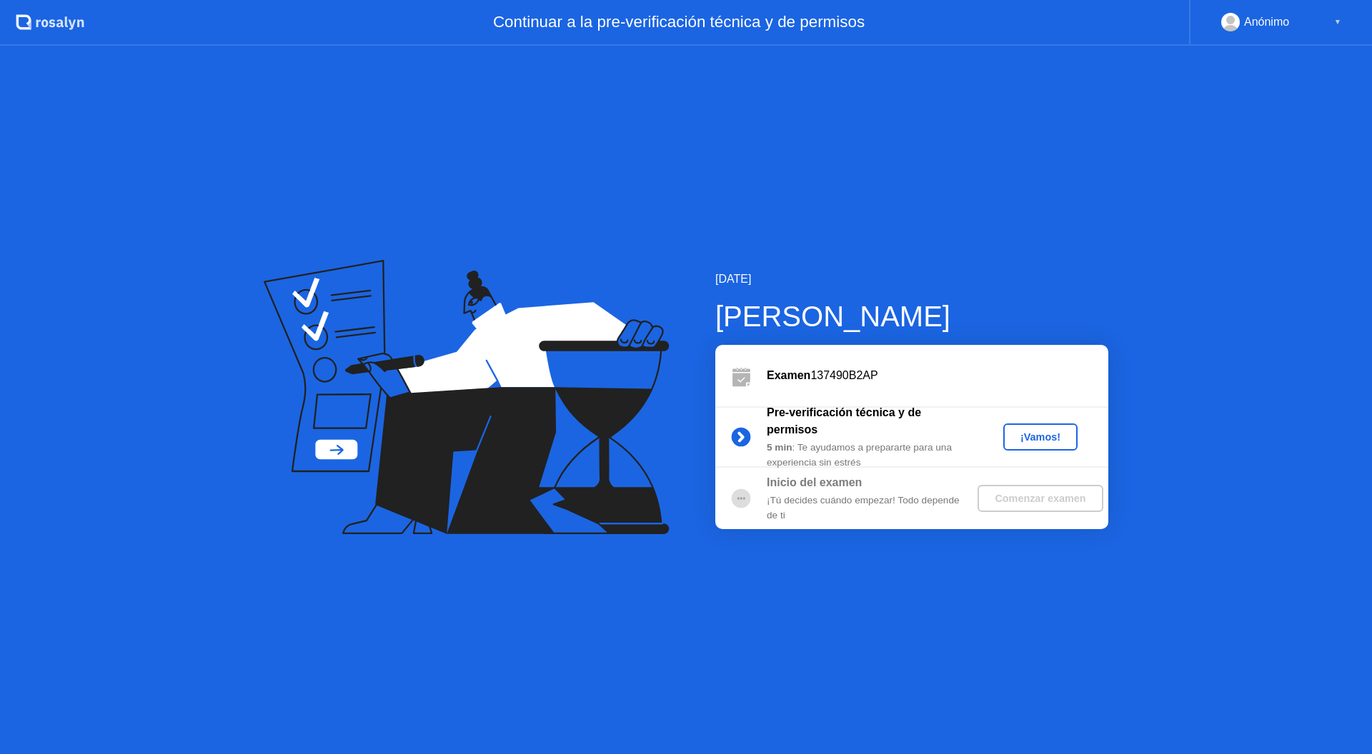 This screenshot has height=754, width=1372. What do you see at coordinates (1266, 22) in the screenshot?
I see `div: Anónimo` at bounding box center [1266, 22].